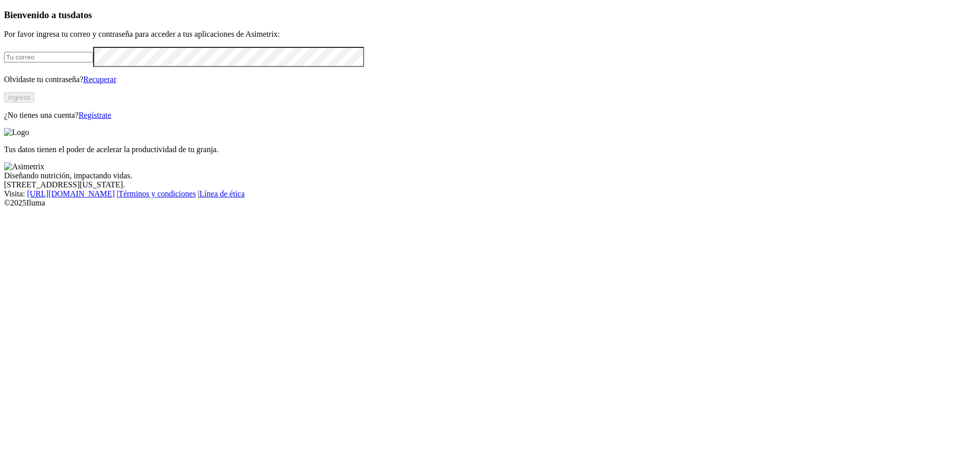 This screenshot has height=476, width=967. I want to click on input: Tu correo, so click(48, 57).